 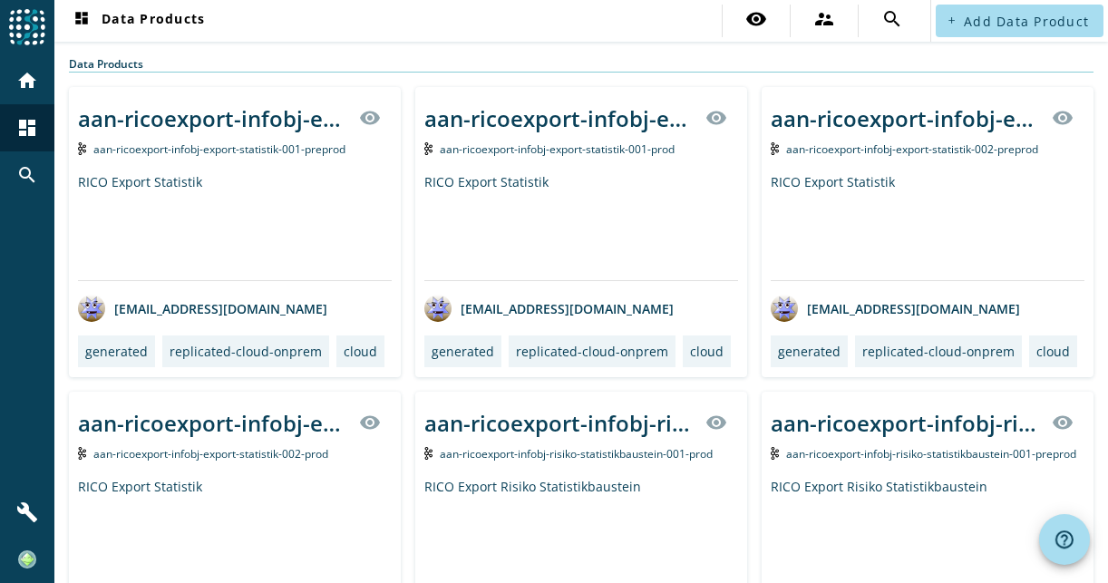 What do you see at coordinates (824, 19) in the screenshot?
I see `mat-icon: supervisor_account` at bounding box center [824, 19].